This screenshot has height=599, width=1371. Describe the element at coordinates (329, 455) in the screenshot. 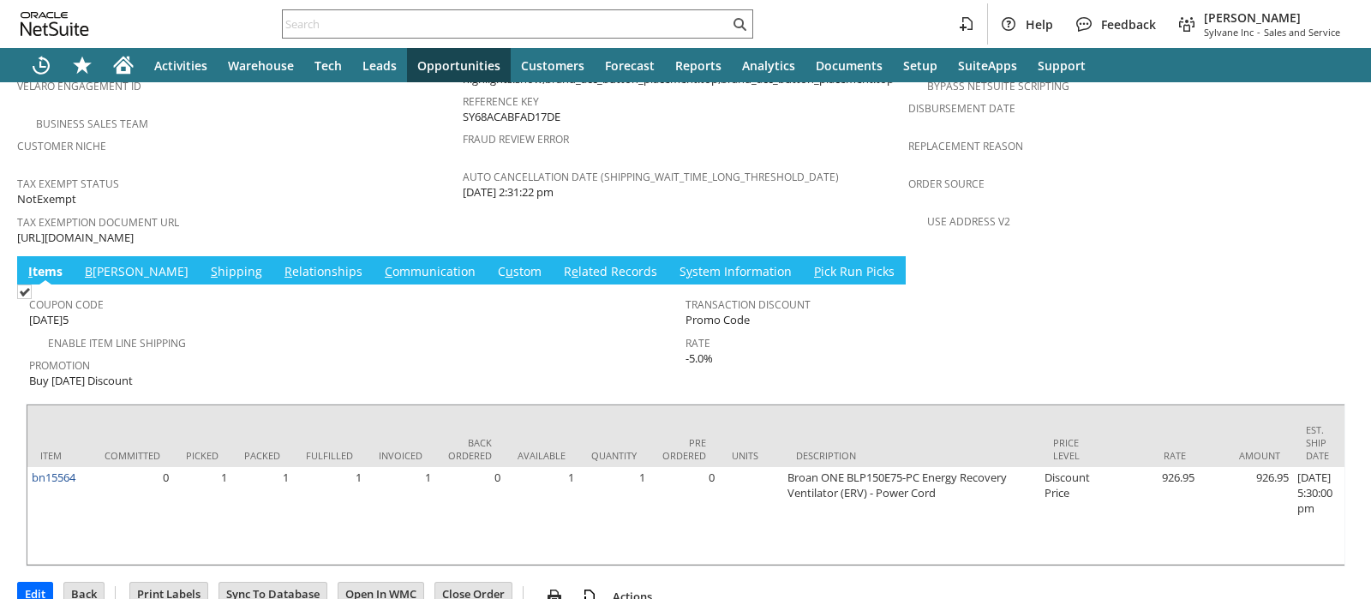

I see `div: Fulfilled` at that location.